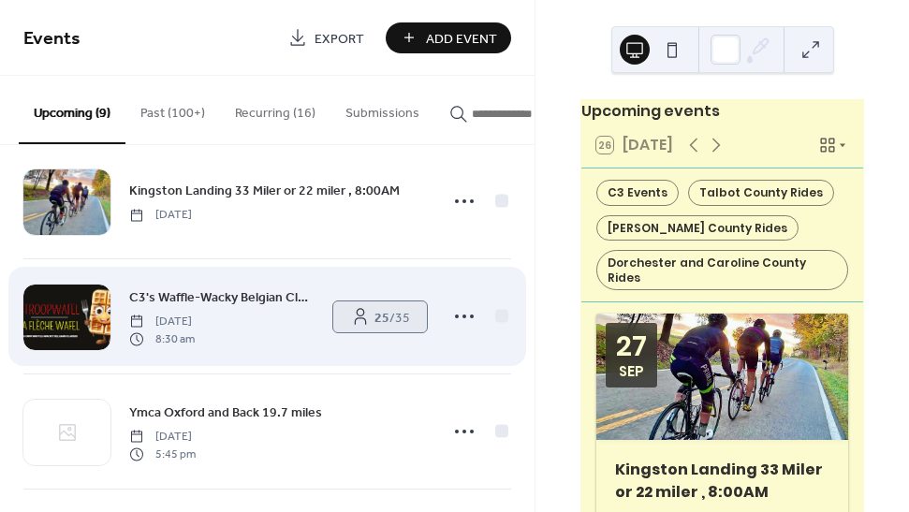  Describe the element at coordinates (631, 346) in the screenshot. I see `div: 27` at that location.